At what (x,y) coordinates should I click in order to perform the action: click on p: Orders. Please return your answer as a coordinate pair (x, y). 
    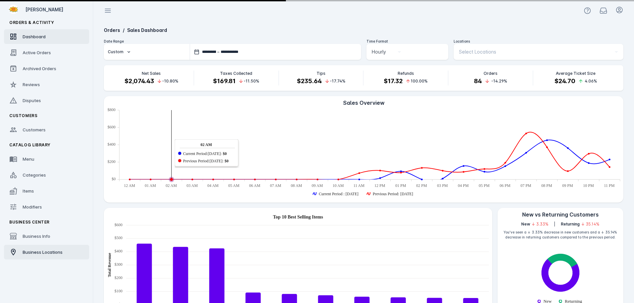
    Looking at the image, I should click on (490, 74).